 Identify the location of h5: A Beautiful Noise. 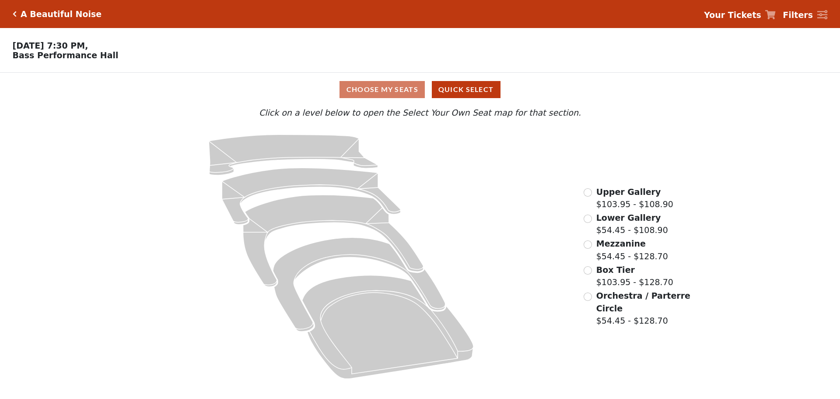
(61, 14).